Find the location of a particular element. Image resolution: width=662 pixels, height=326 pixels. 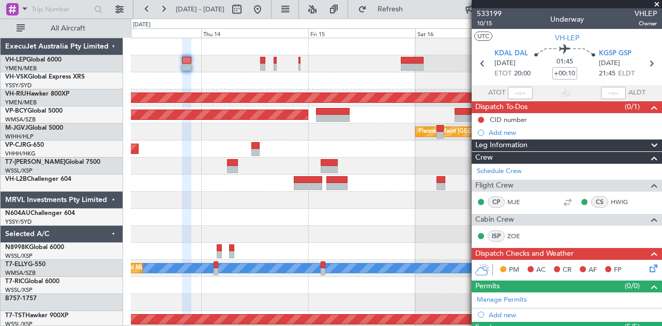

span: AF is located at coordinates (593, 270).